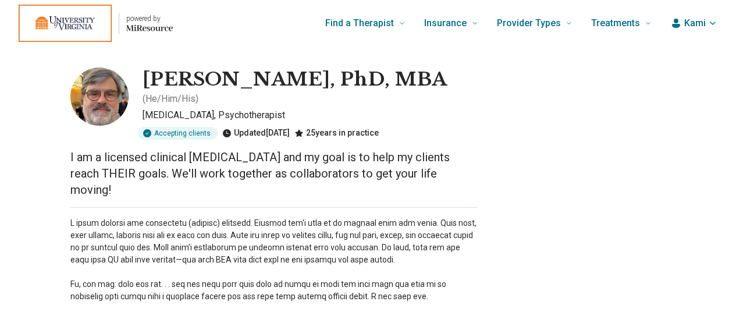 The height and width of the screenshot is (312, 736). I want to click on span: Find a Therapist, so click(359, 23).